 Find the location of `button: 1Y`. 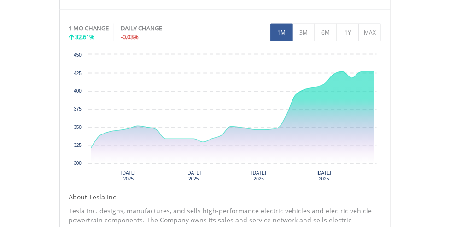

button: 1Y is located at coordinates (348, 33).